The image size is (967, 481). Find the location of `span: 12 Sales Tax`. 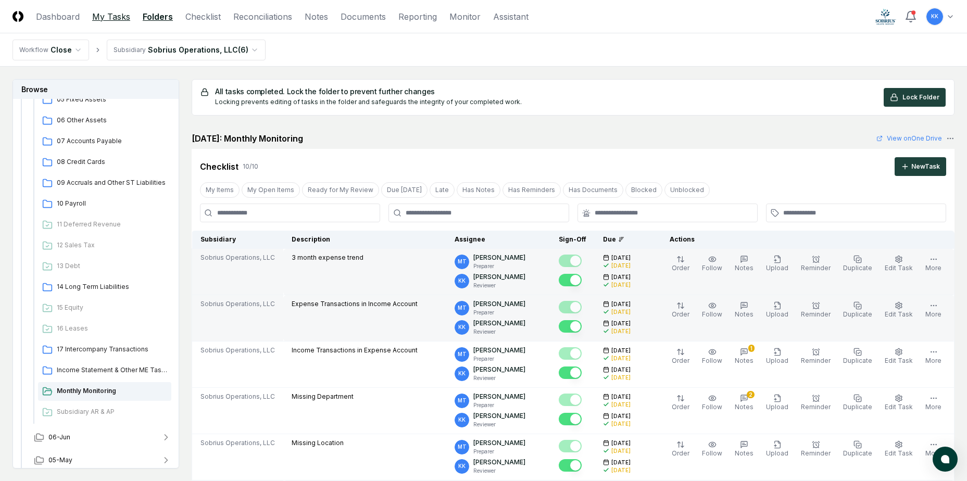

span: 12 Sales Tax is located at coordinates (112, 245).